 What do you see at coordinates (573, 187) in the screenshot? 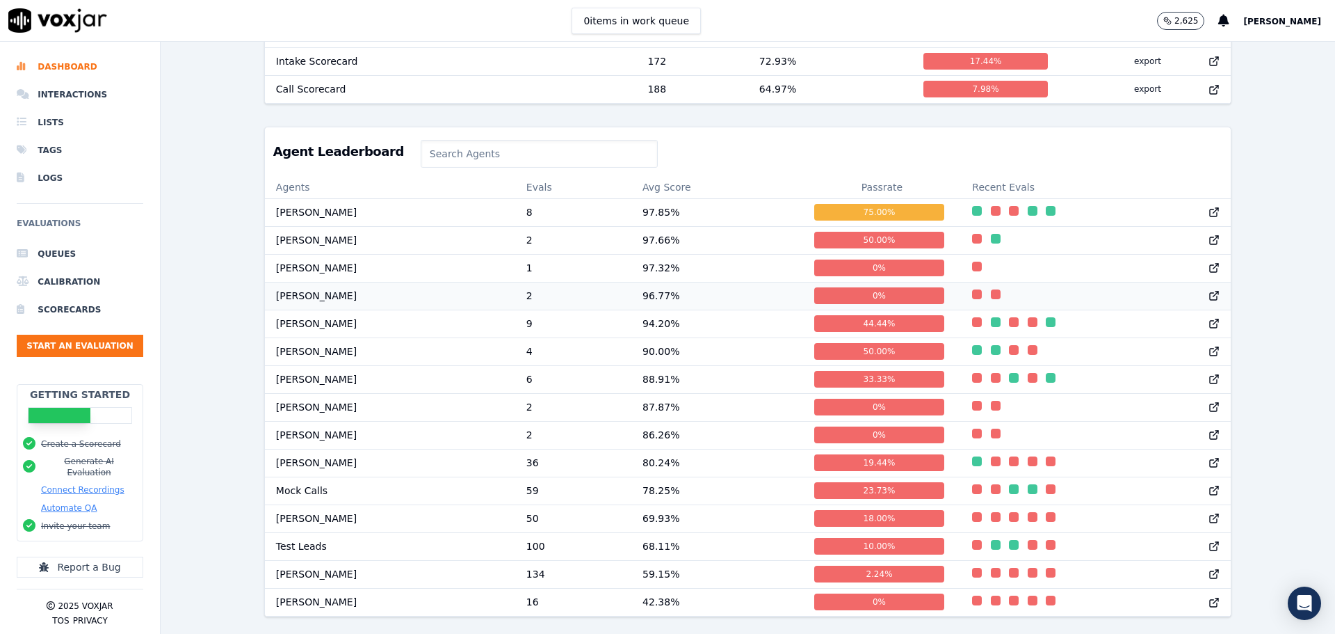
I see `th: Evals` at bounding box center [573, 187].